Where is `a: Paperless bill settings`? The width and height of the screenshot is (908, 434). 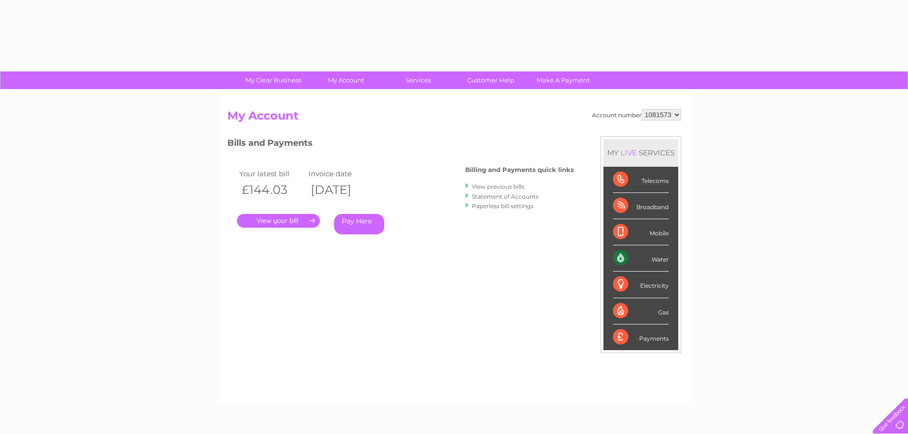
a: Paperless bill settings is located at coordinates (502, 206).